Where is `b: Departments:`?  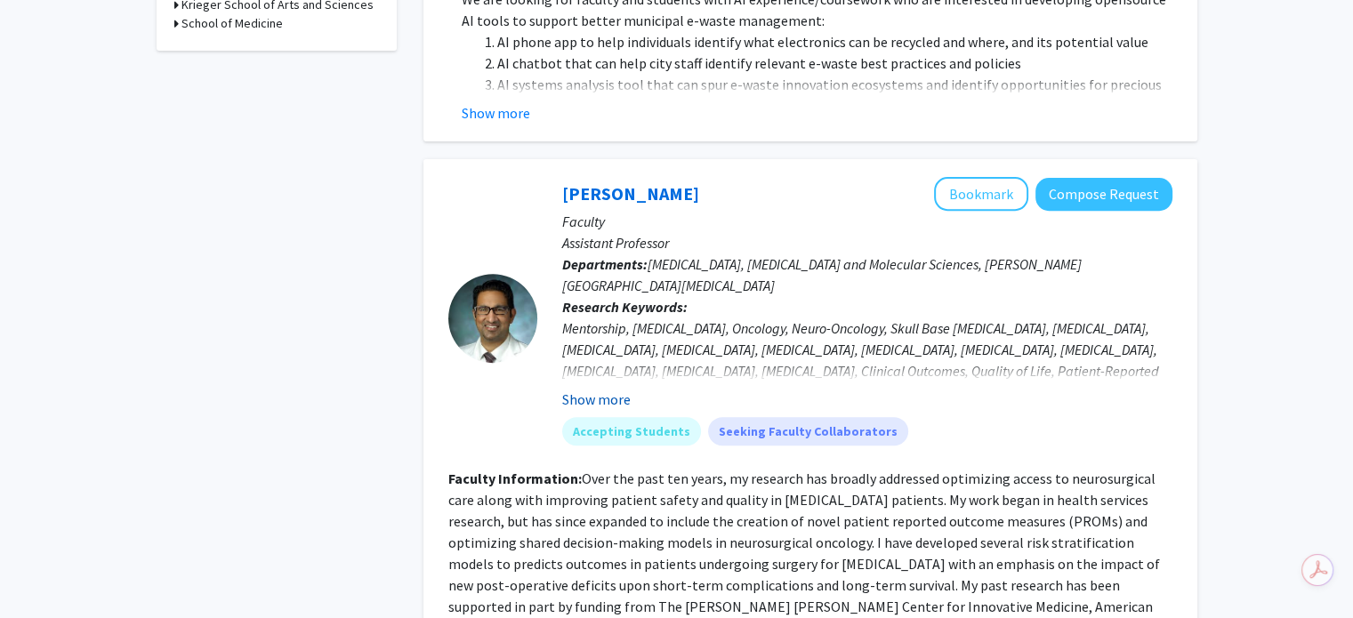 b: Departments: is located at coordinates (605, 264).